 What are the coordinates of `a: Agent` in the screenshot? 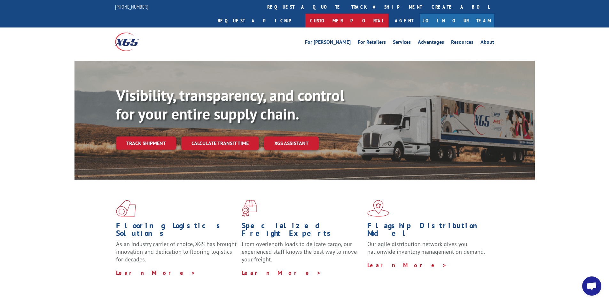 It's located at (404, 20).